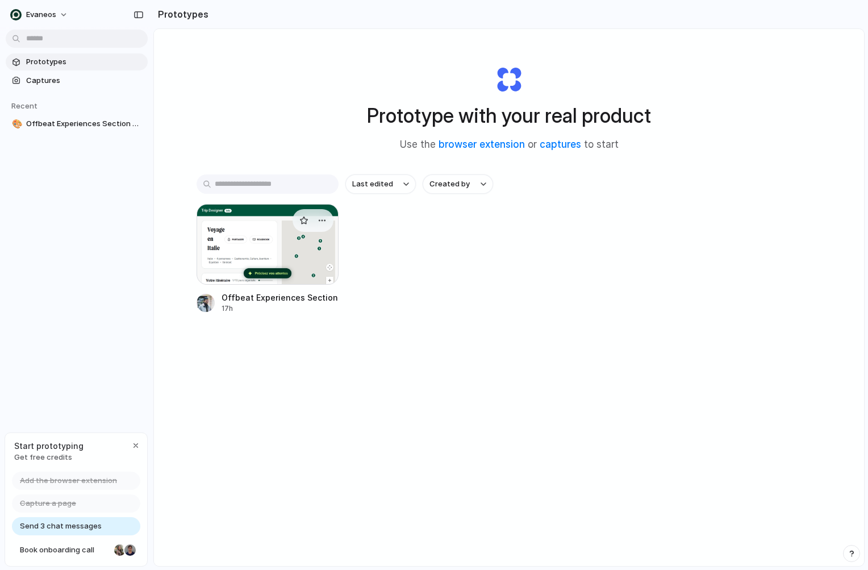  Describe the element at coordinates (280, 297) in the screenshot. I see `div: Offbeat Experiences Section Update` at that location.